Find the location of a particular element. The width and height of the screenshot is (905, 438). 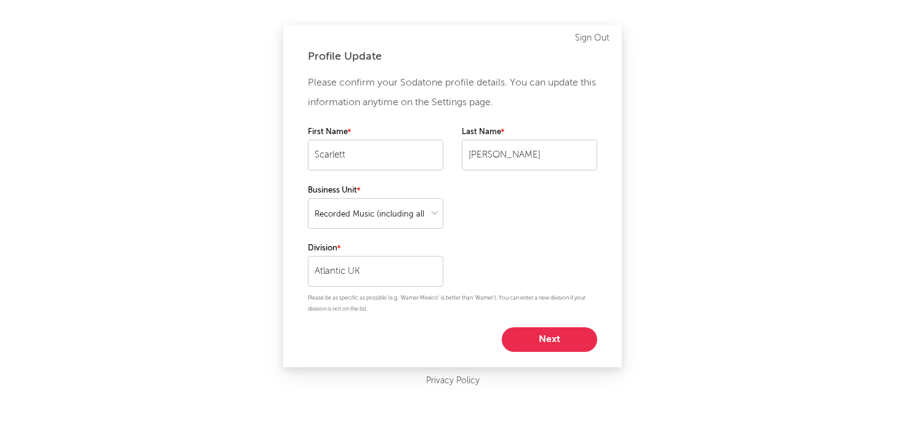

p: Please be as specific as possible (e.g. 'Warner Mexico' is better than 'Warner'). You can enter a... is located at coordinates (452, 304).